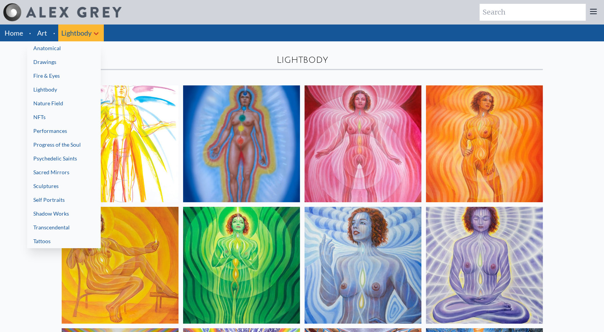 This screenshot has width=604, height=332. I want to click on a: Progress of the Soul, so click(64, 145).